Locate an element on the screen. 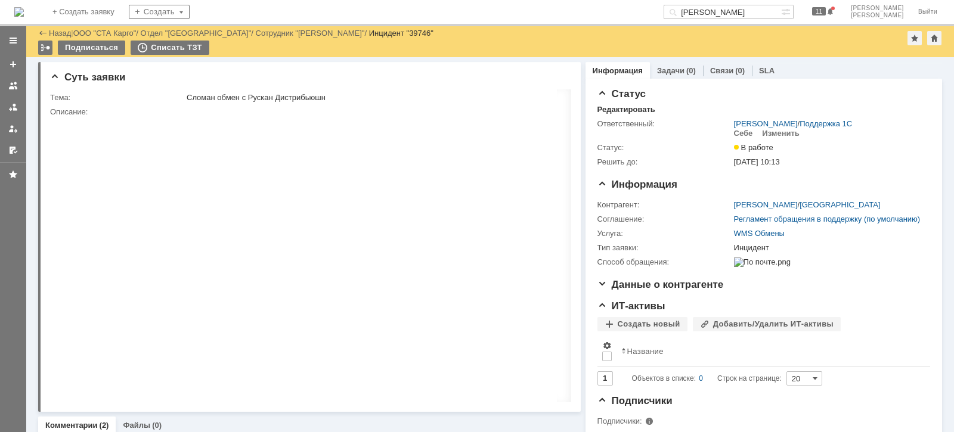 The image size is (954, 432). span: 11 is located at coordinates (818, 11).